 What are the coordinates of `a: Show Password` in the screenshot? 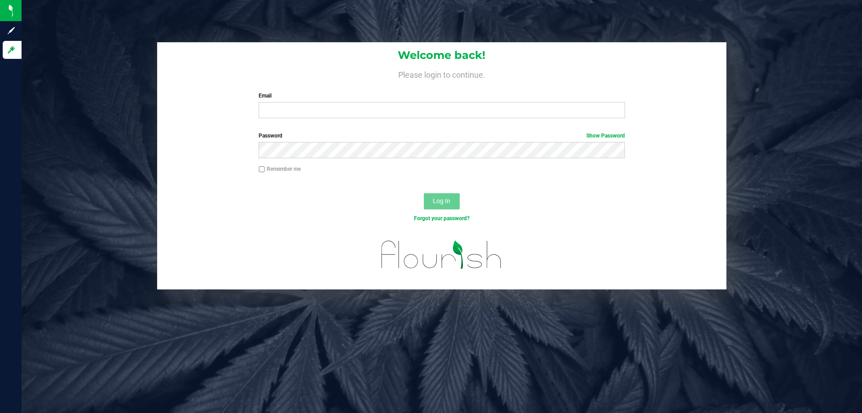 It's located at (606, 136).